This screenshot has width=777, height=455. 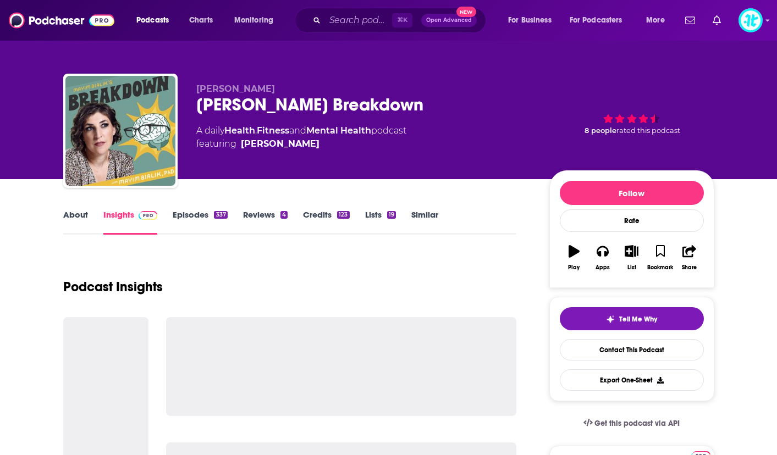 I want to click on a: About, so click(x=75, y=222).